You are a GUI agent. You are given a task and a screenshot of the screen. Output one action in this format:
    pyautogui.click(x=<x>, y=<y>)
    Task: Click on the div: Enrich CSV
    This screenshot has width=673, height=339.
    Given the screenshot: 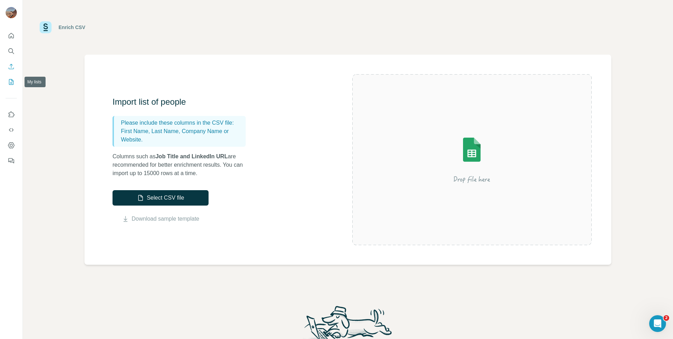 What is the action you would take?
    pyautogui.click(x=72, y=27)
    